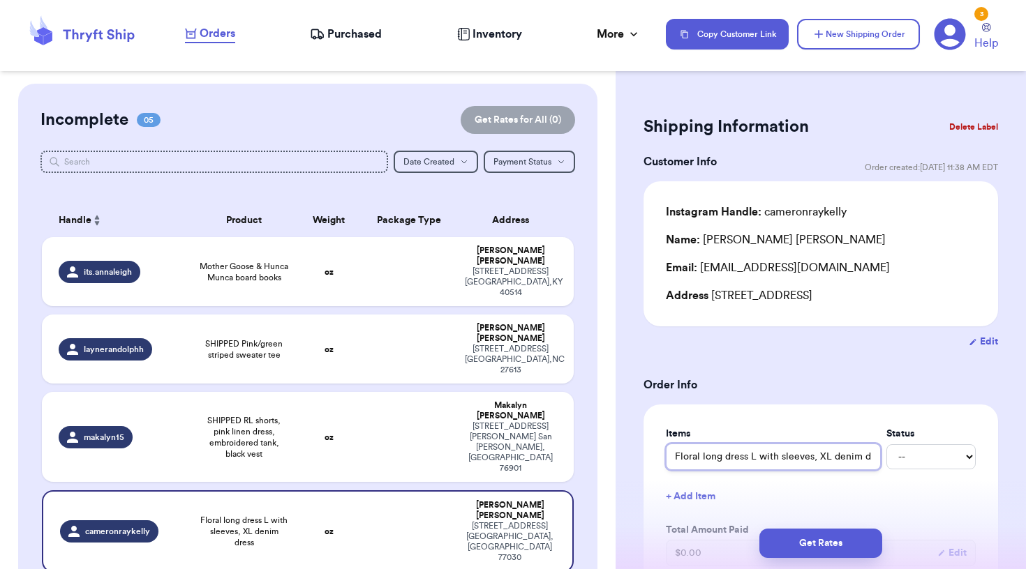 The image size is (1026, 569). What do you see at coordinates (244, 350) in the screenshot?
I see `span: SHIPPED Pink/green striped sweater tee` at bounding box center [244, 350].